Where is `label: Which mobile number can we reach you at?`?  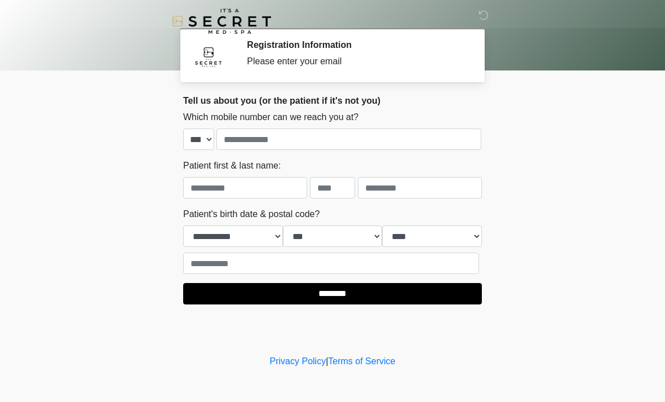 label: Which mobile number can we reach you at? is located at coordinates (270, 117).